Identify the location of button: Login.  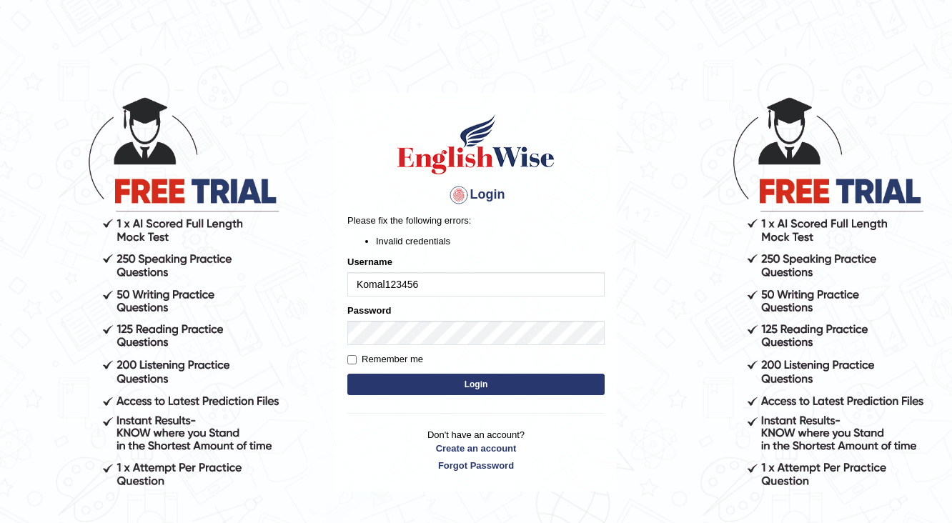
(476, 385).